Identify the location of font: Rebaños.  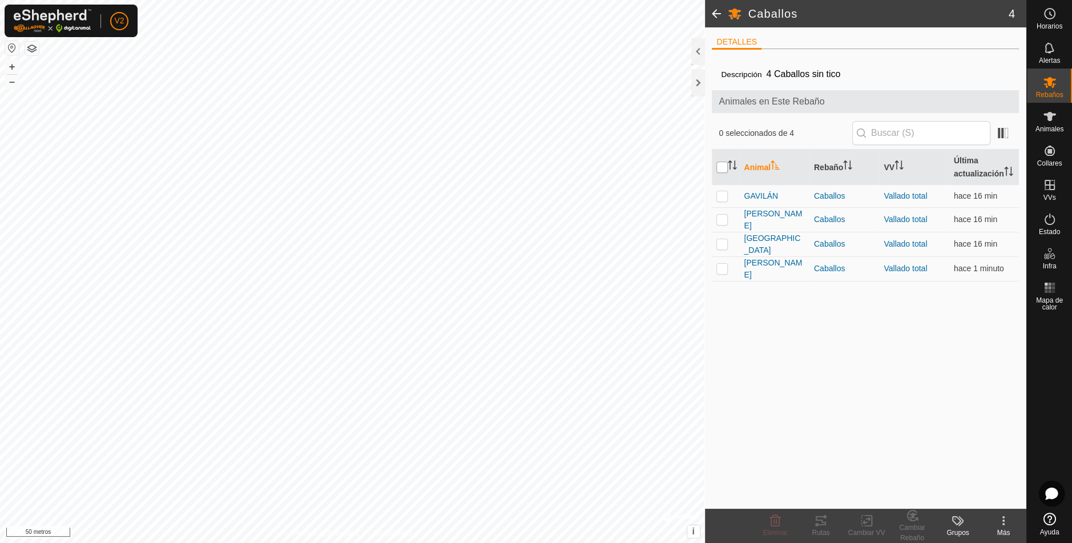
(1049, 95).